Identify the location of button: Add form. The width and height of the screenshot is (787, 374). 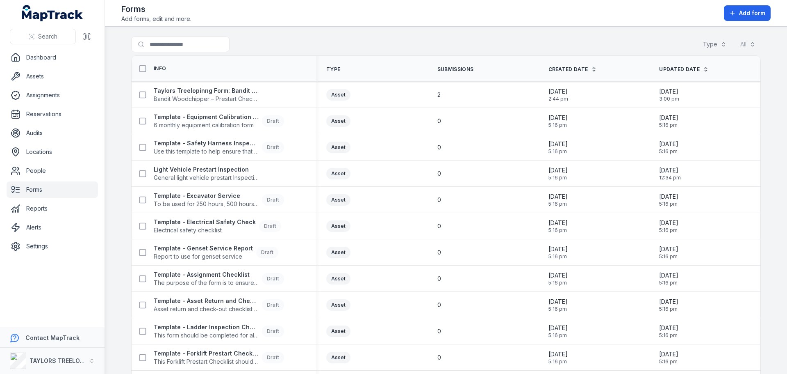
(748, 13).